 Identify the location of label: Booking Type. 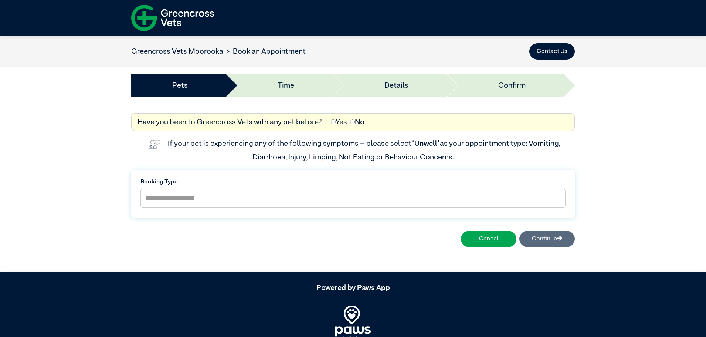
(353, 182).